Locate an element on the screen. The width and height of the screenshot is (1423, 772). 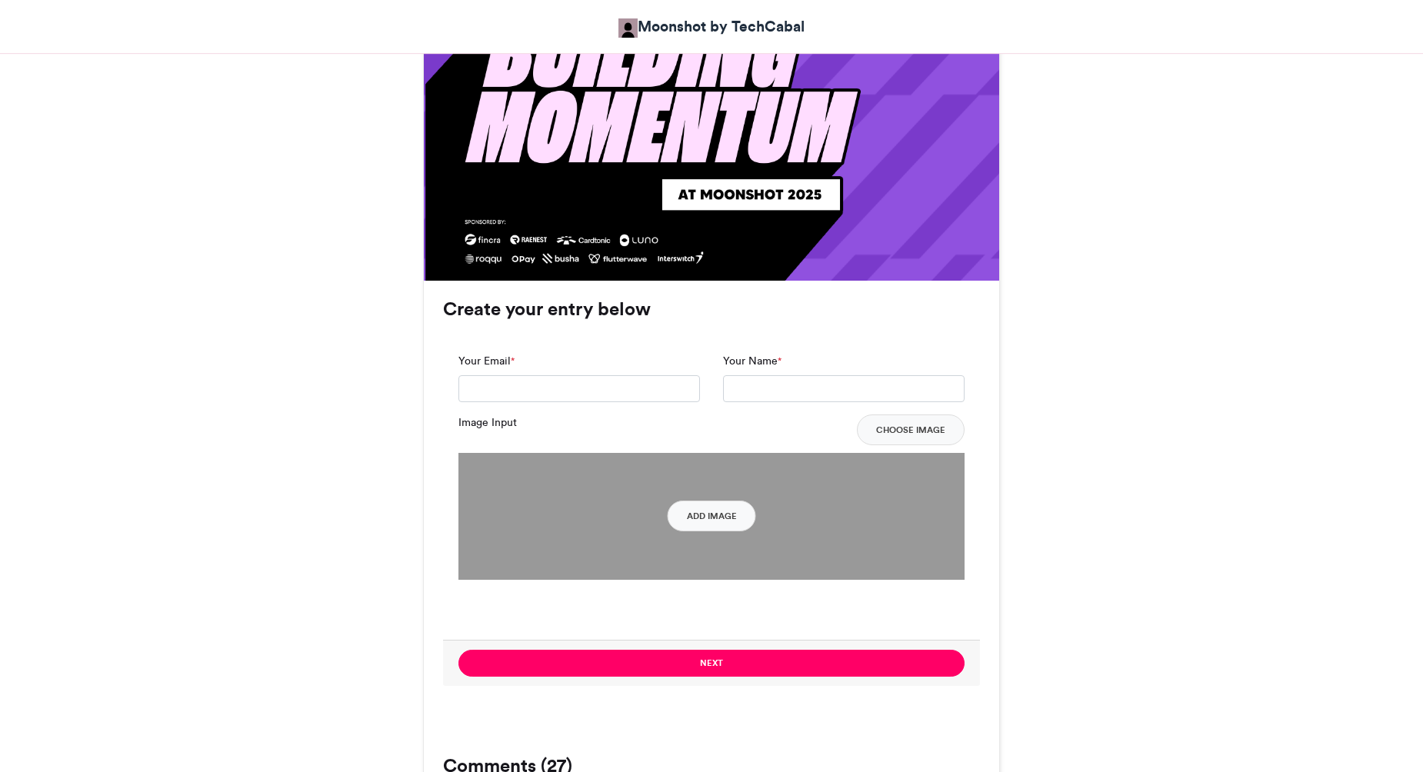
label: Your Email is located at coordinates (486, 361).